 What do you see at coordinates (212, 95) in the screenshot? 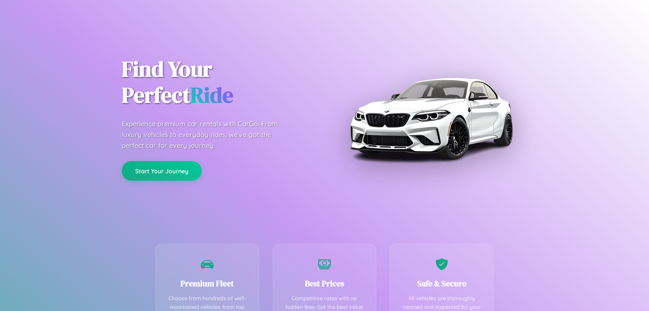
I see `span: Ride` at bounding box center [212, 95].